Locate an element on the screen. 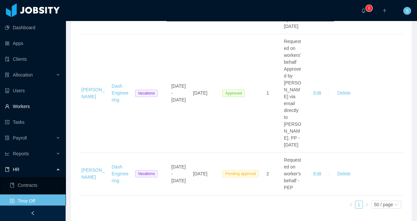  span: 2 is located at coordinates (268, 174).